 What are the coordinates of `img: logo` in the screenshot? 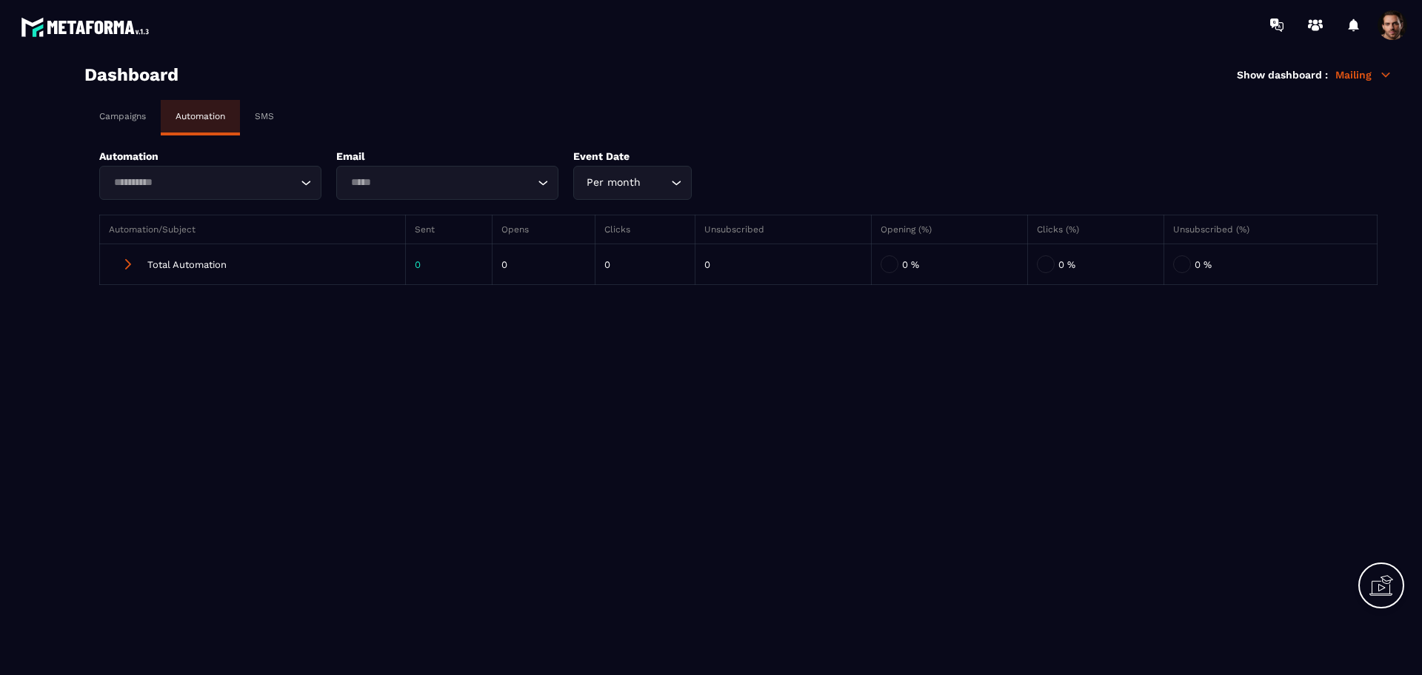 It's located at (87, 27).